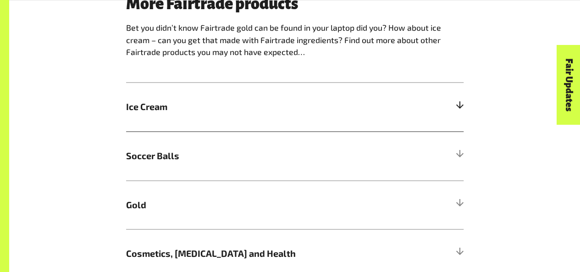  What do you see at coordinates (283, 39) in the screenshot?
I see `span: Bet you didn’t know Fairtrade gold can be found in your laptop did you? How about ice cream – can...` at bounding box center [283, 39].